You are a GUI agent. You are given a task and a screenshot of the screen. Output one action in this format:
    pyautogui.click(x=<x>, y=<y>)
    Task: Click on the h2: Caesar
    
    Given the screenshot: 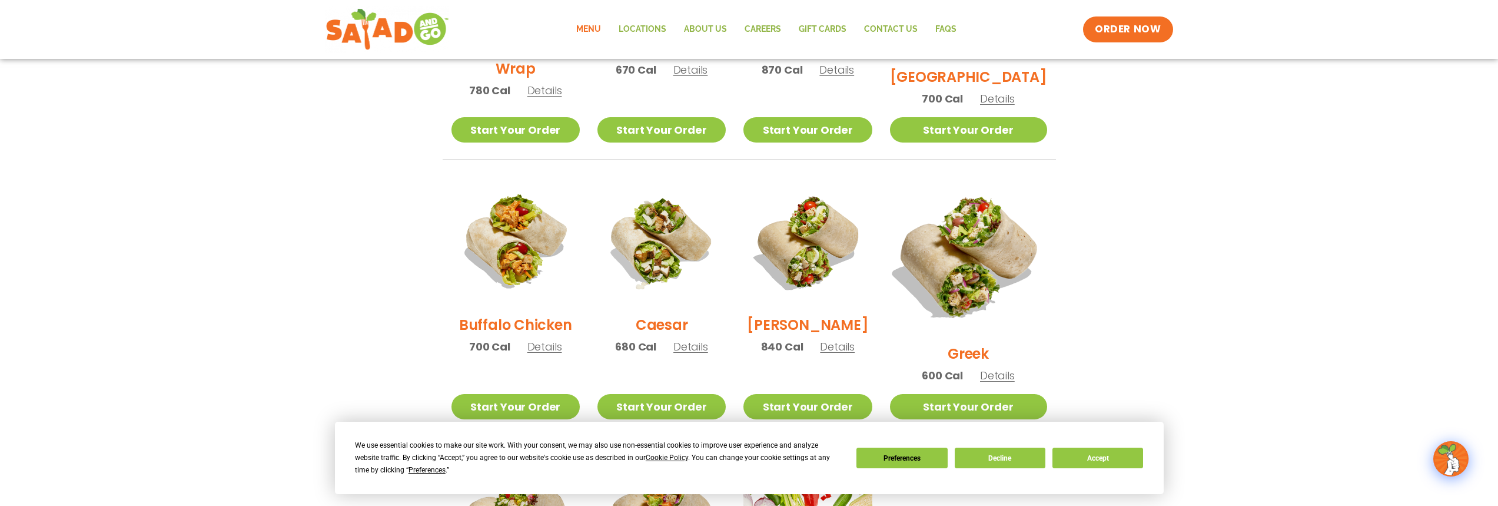 What is the action you would take?
    pyautogui.click(x=662, y=324)
    